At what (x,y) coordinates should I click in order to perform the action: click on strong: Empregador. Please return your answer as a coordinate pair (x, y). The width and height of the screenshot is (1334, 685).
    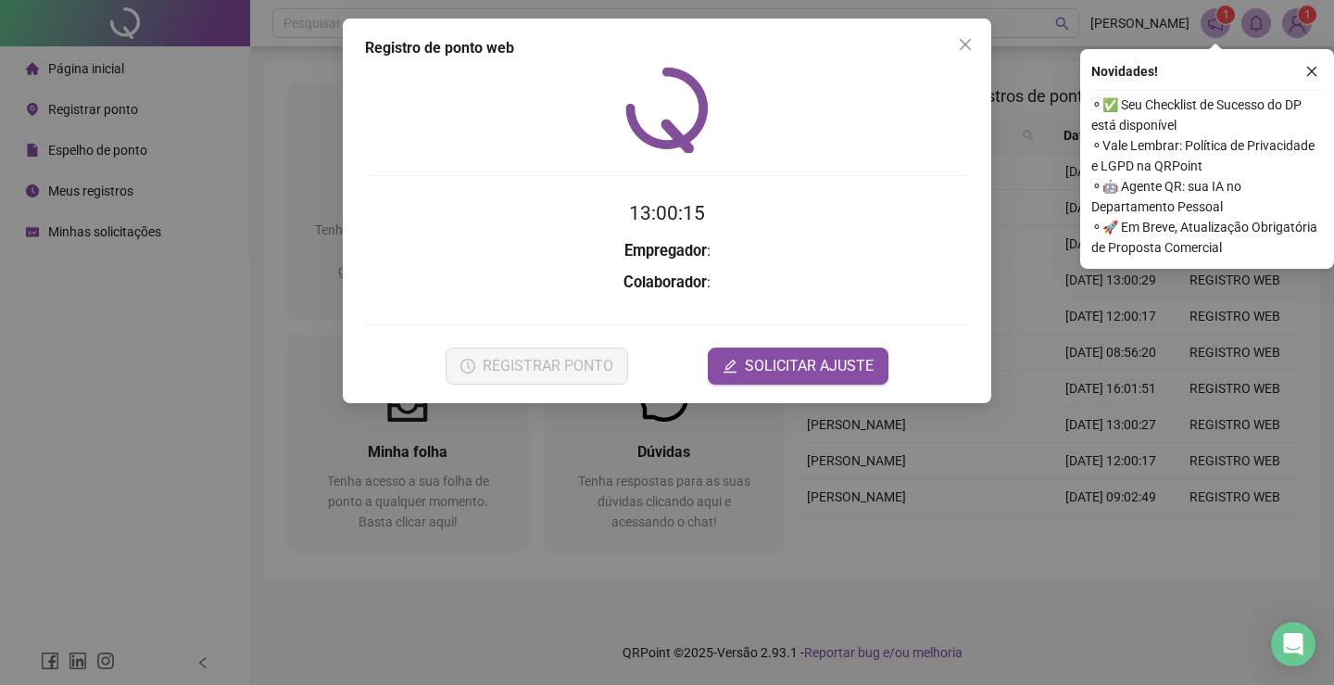
    Looking at the image, I should click on (665, 250).